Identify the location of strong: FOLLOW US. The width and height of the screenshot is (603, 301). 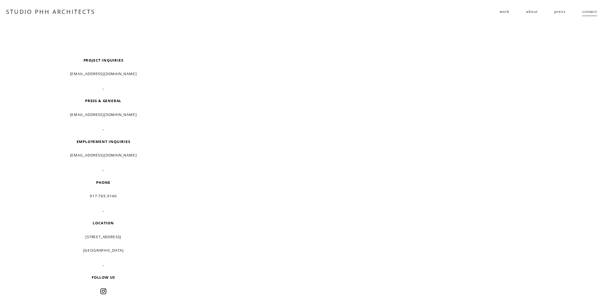
(103, 277).